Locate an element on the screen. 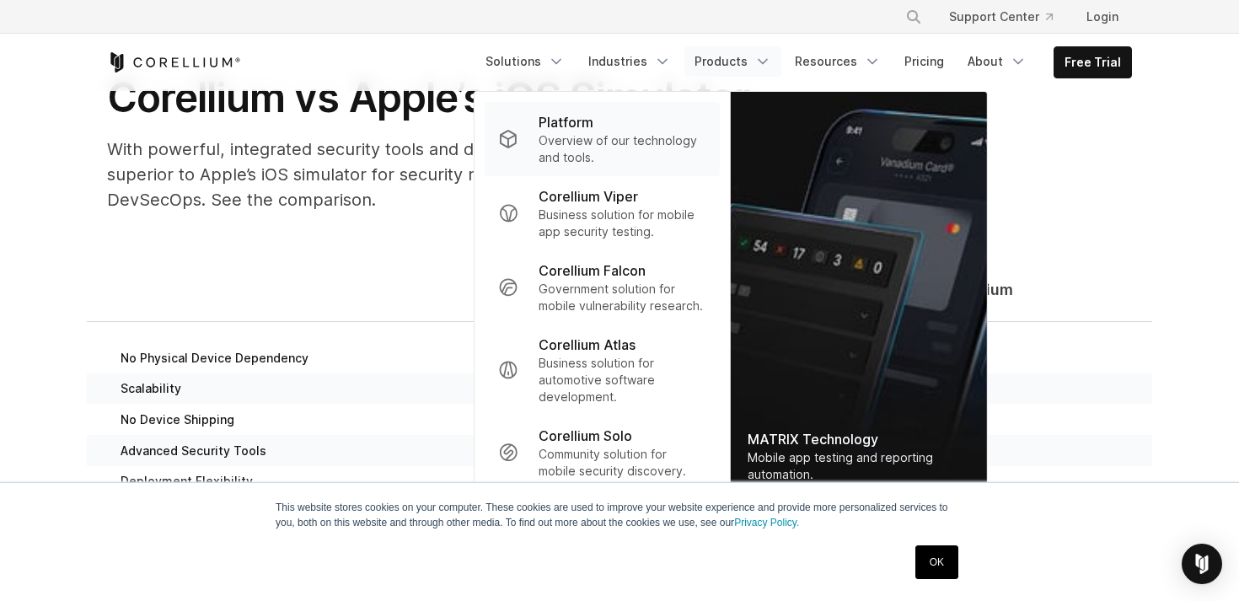 This screenshot has width=1239, height=601. a: OK is located at coordinates (937, 562).